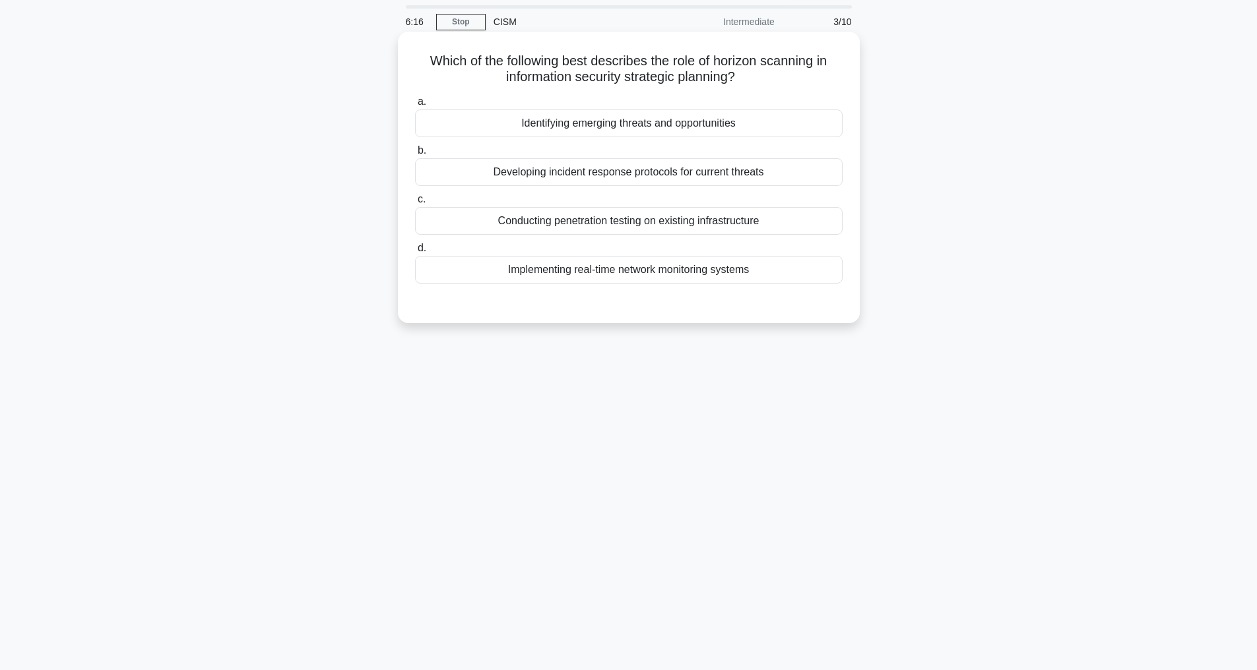  Describe the element at coordinates (417, 22) in the screenshot. I see `div: 6:16` at that location.